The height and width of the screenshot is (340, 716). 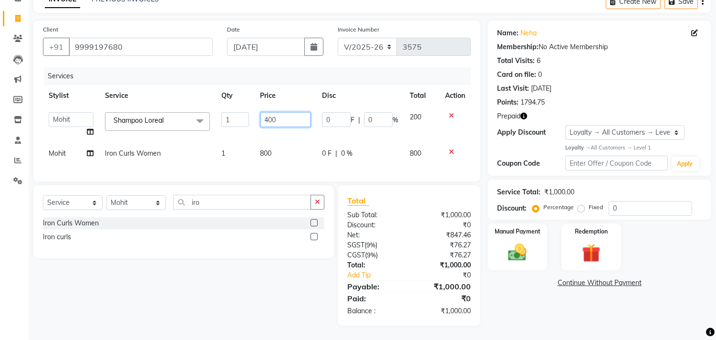 I want to click on img: _cash.svg, so click(x=517, y=252).